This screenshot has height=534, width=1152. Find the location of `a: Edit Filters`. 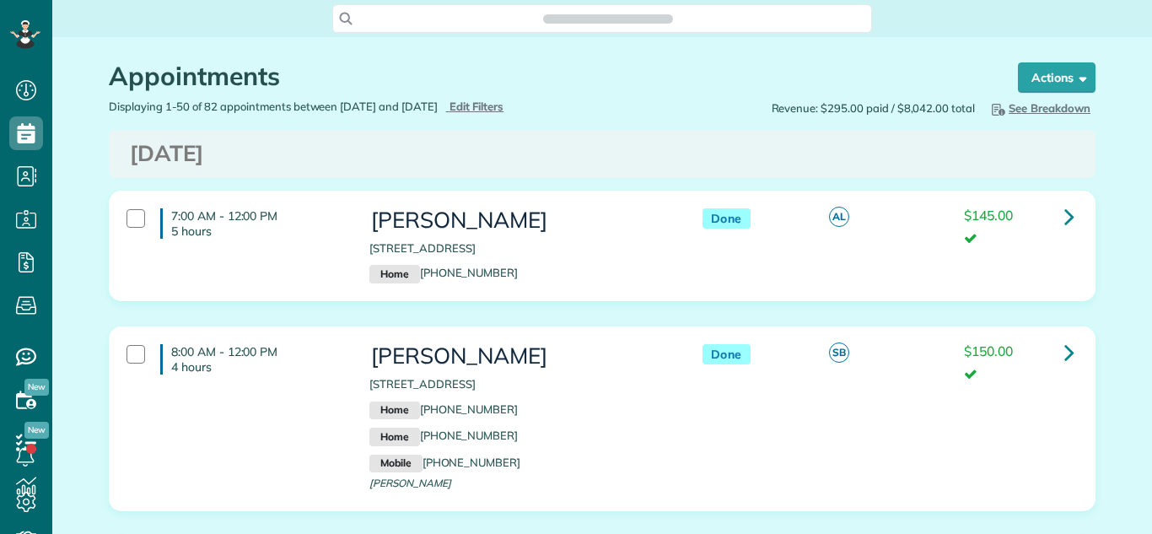

a: Edit Filters is located at coordinates (475, 106).